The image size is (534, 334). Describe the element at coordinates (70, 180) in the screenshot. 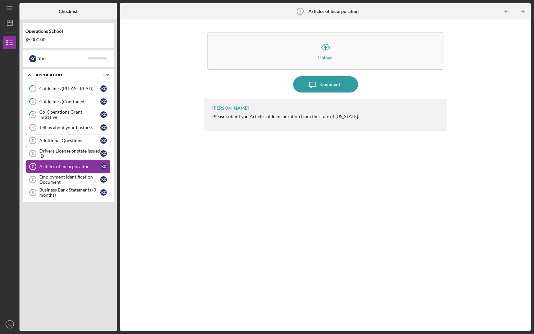

I see `div: Employment Identification Document` at that location.